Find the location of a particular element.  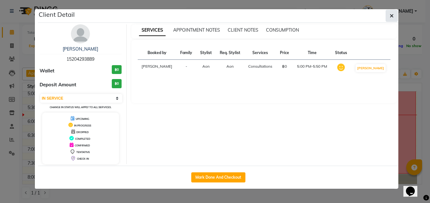

th: Family is located at coordinates (186, 53).